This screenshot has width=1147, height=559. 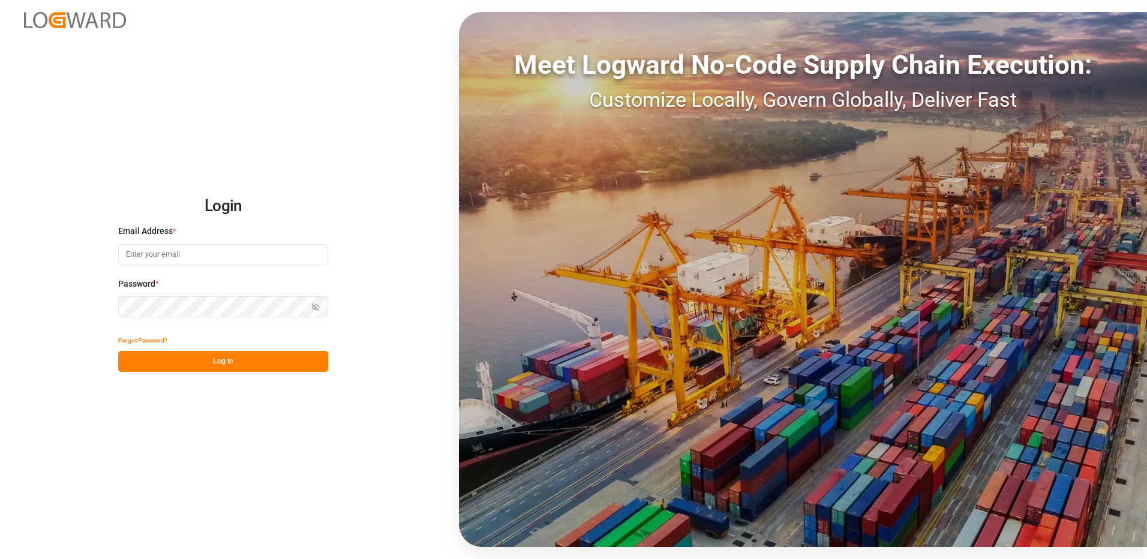 I want to click on h2: Login, so click(x=223, y=206).